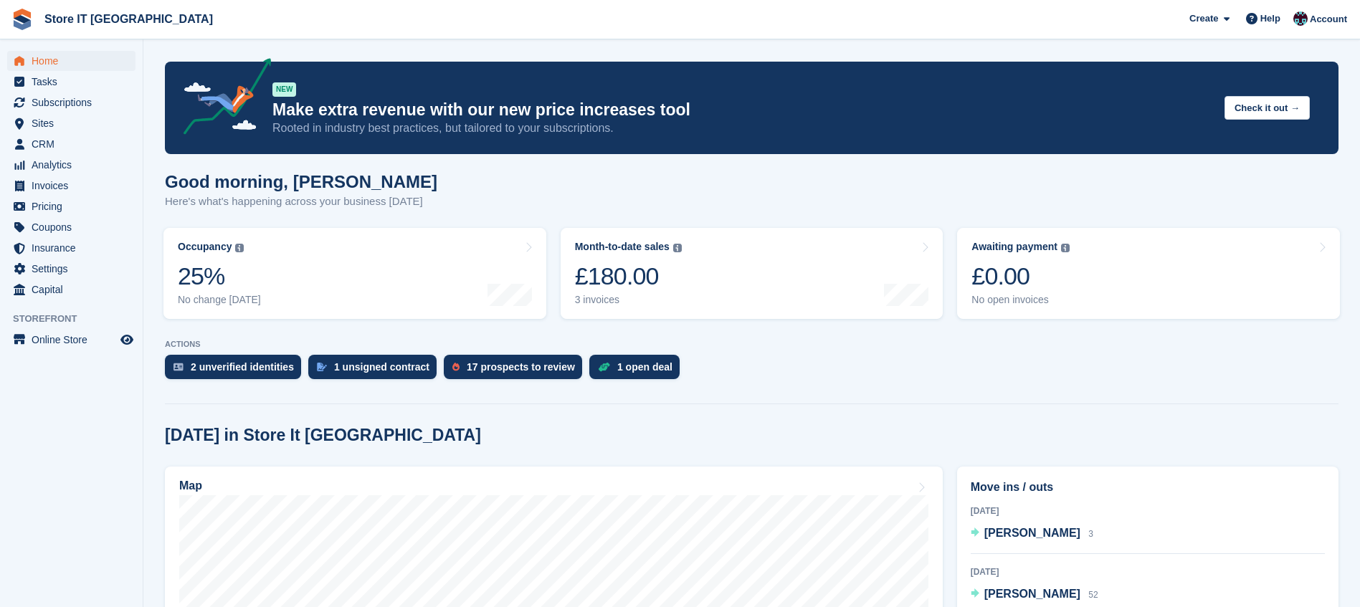 This screenshot has width=1360, height=607. I want to click on h2: Map, so click(191, 486).